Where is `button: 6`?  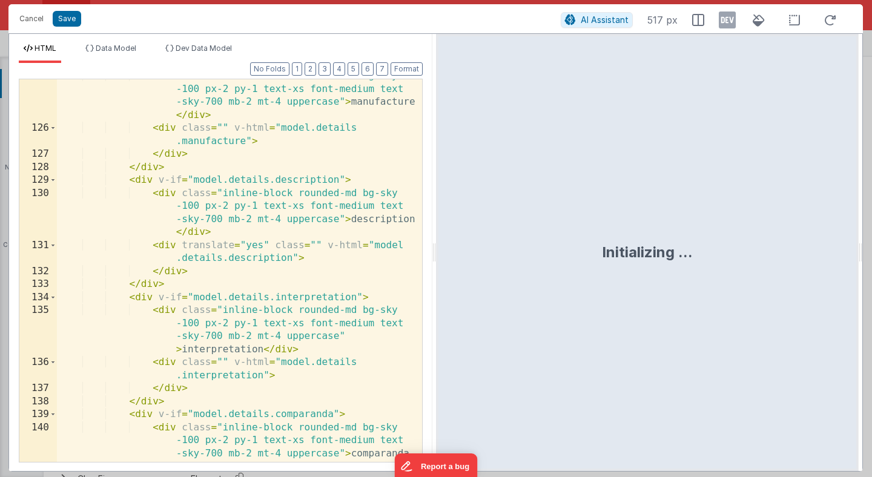 button: 6 is located at coordinates (367, 69).